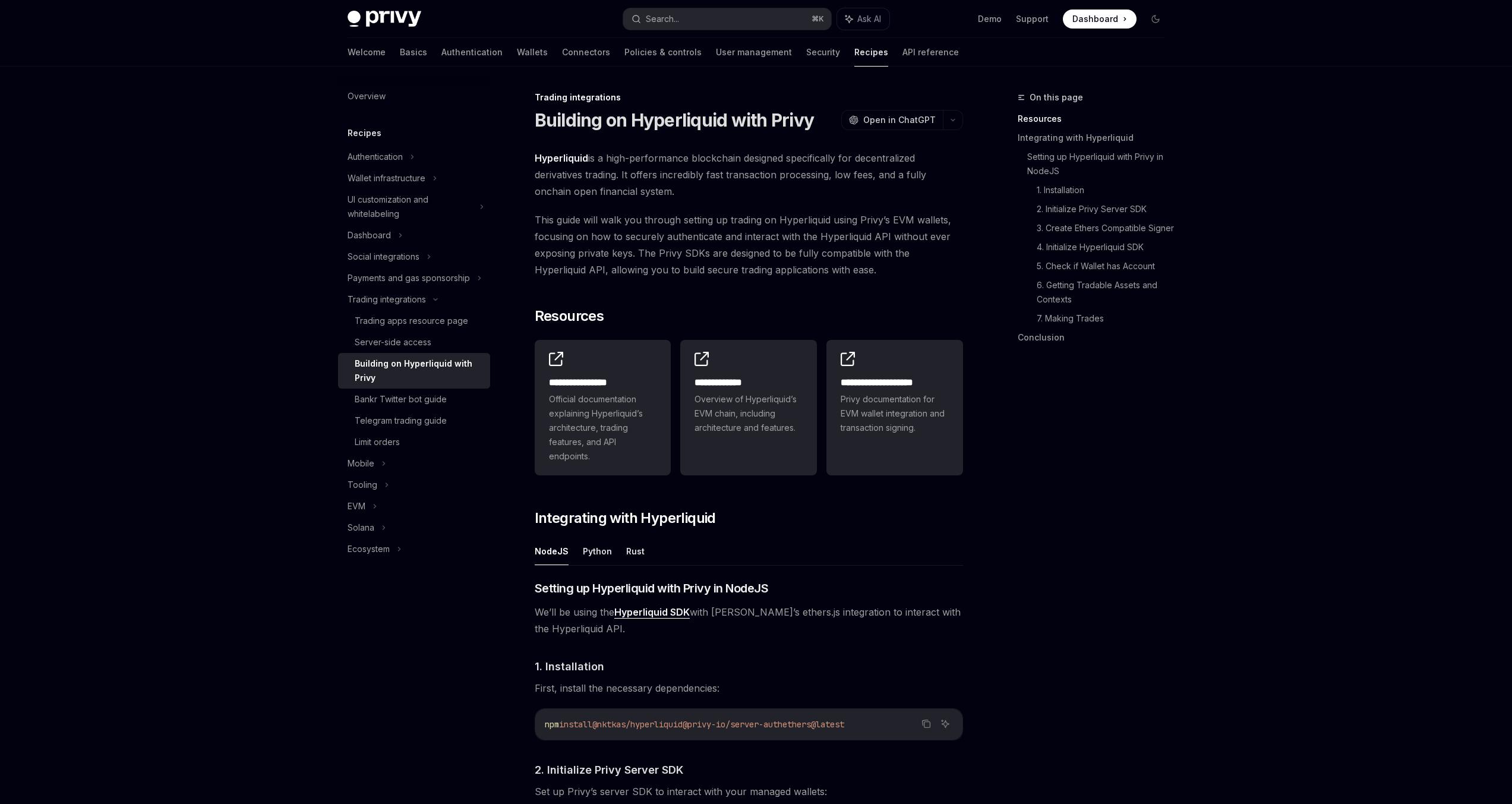 The width and height of the screenshot is (1512, 804). I want to click on button: Search...⌘K, so click(727, 19).